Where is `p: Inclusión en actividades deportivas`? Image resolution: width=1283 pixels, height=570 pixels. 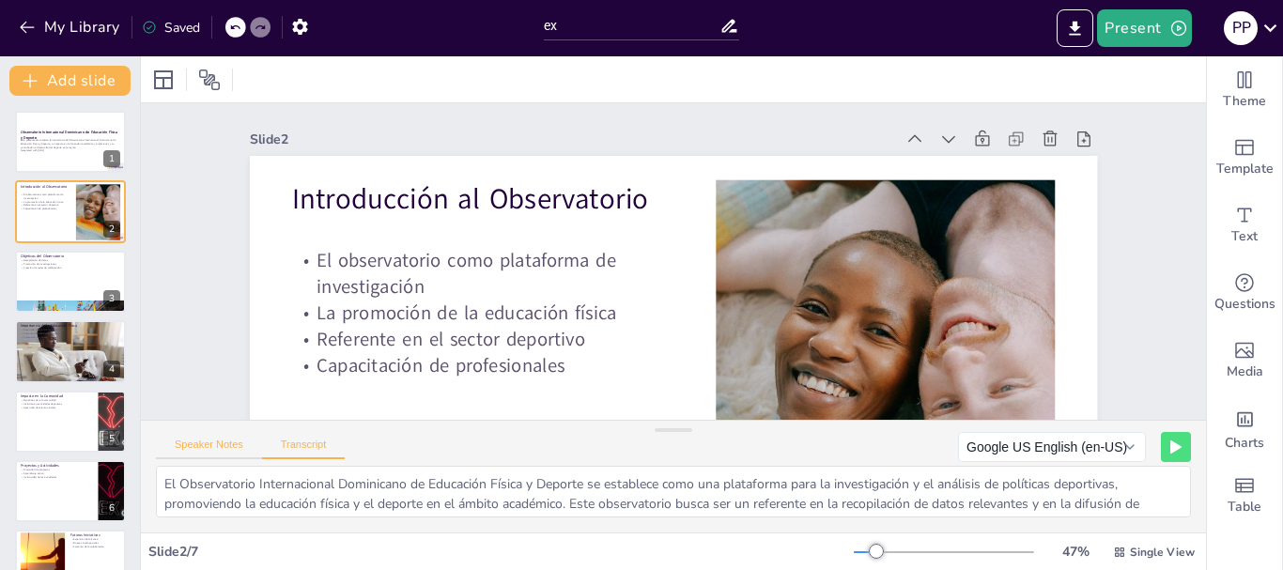
p: Inclusión en actividades deportivas is located at coordinates (56, 404).